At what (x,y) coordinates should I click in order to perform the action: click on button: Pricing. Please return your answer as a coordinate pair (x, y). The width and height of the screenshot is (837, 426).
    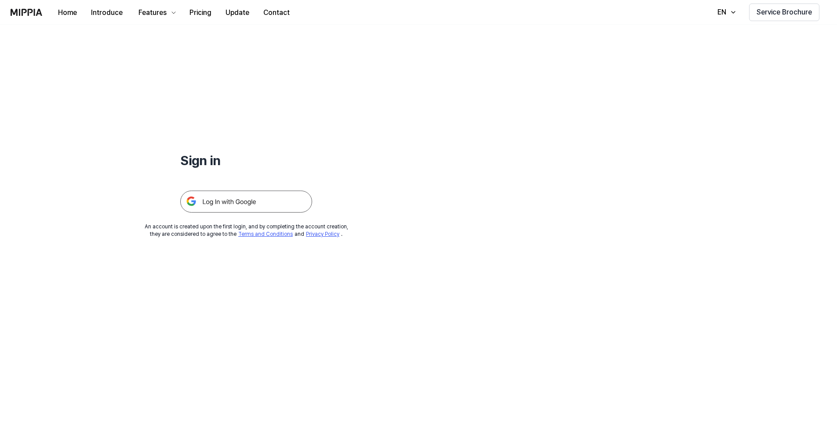
    Looking at the image, I should click on (200, 13).